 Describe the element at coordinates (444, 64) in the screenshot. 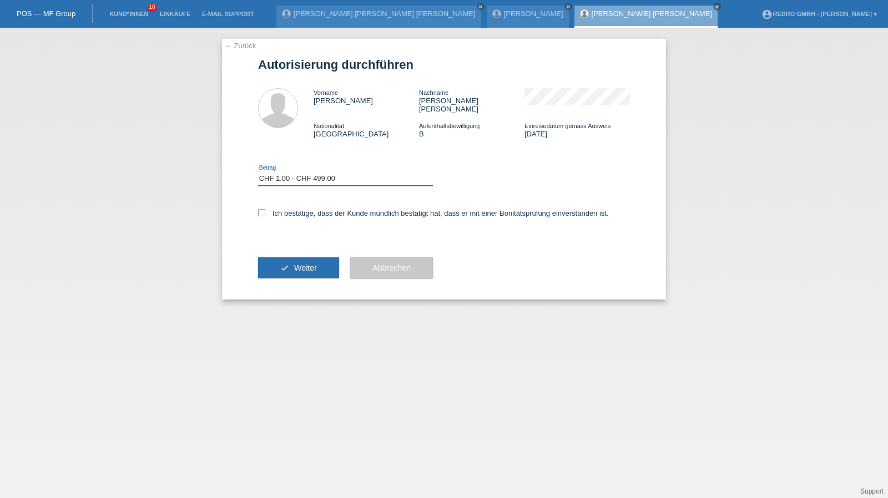

I see `h1: Autorisierung durchführen` at that location.